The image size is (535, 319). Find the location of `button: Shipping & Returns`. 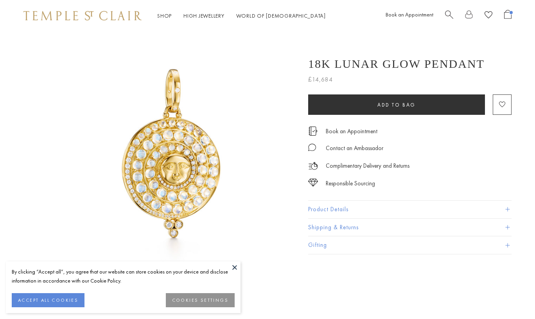

button: Shipping & Returns is located at coordinates (410, 227).